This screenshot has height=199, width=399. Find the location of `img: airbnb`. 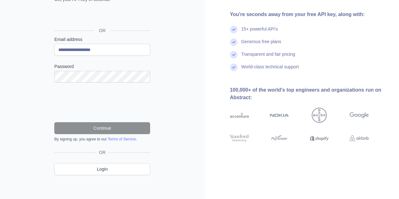

img: airbnb is located at coordinates (359, 139).